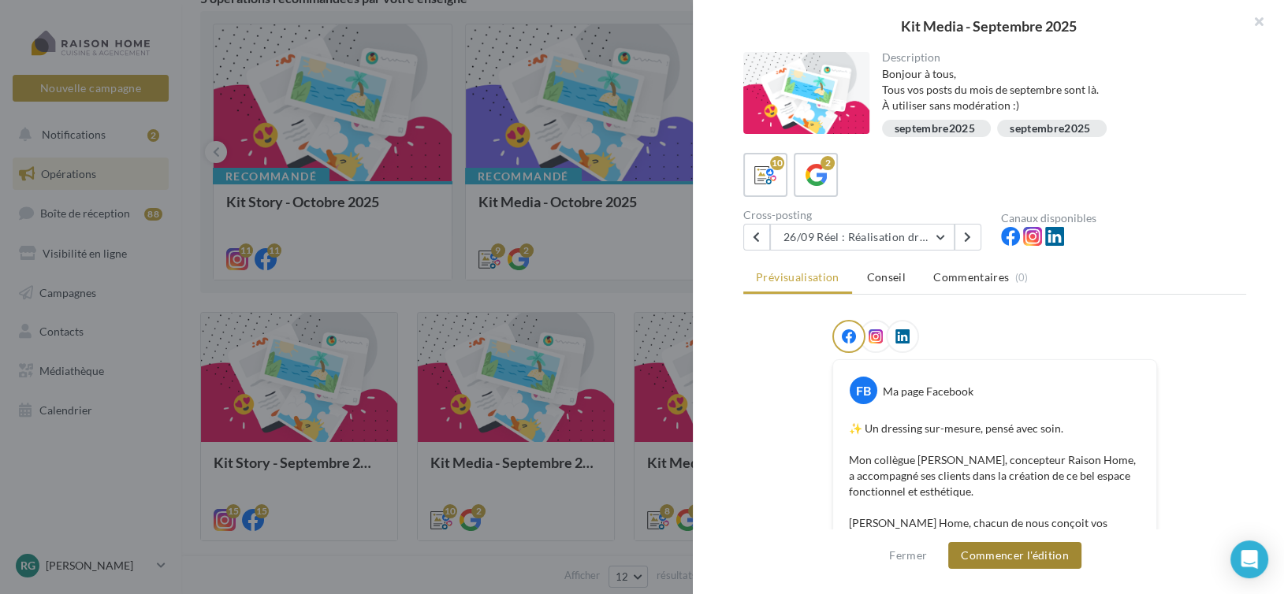 The width and height of the screenshot is (1284, 594). Describe the element at coordinates (886, 277) in the screenshot. I see `span: Conseil` at that location.